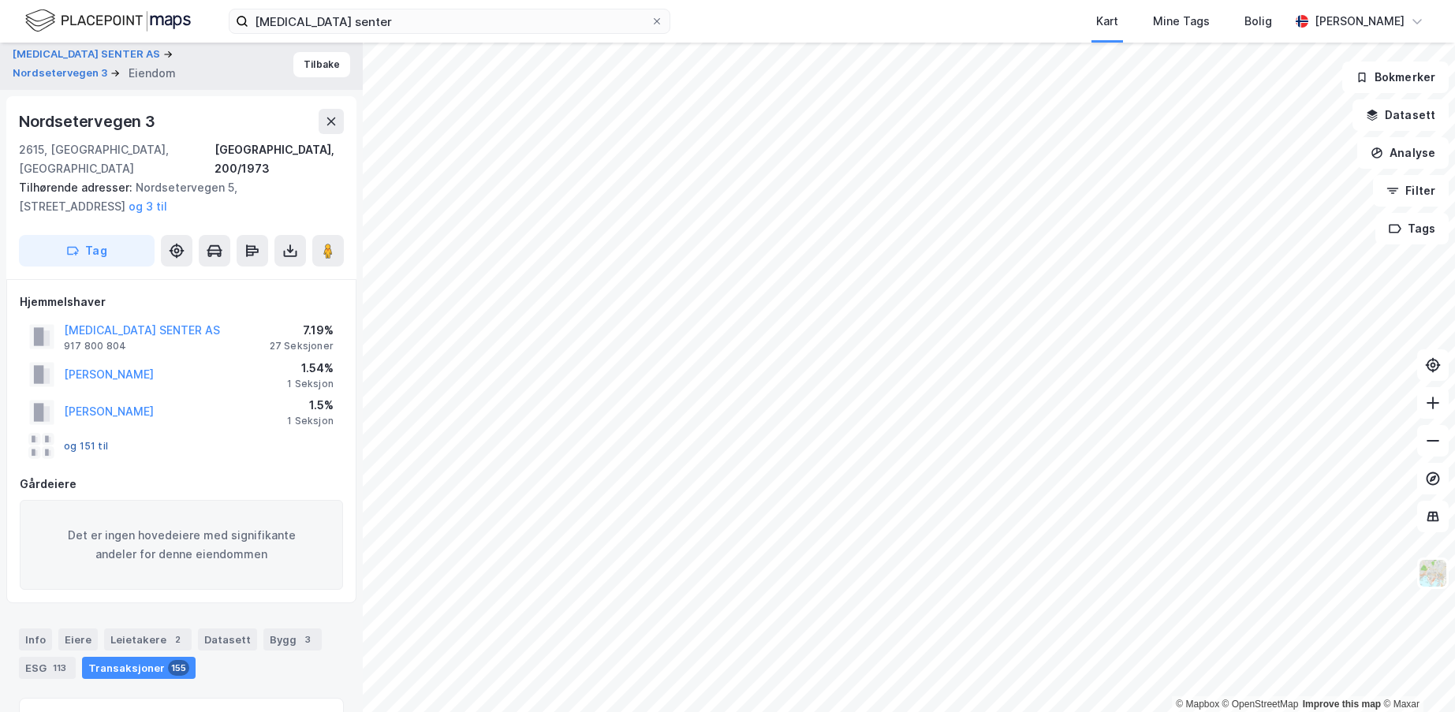 This screenshot has width=1455, height=712. Describe the element at coordinates (310, 368) in the screenshot. I see `div: 1.54%` at that location.